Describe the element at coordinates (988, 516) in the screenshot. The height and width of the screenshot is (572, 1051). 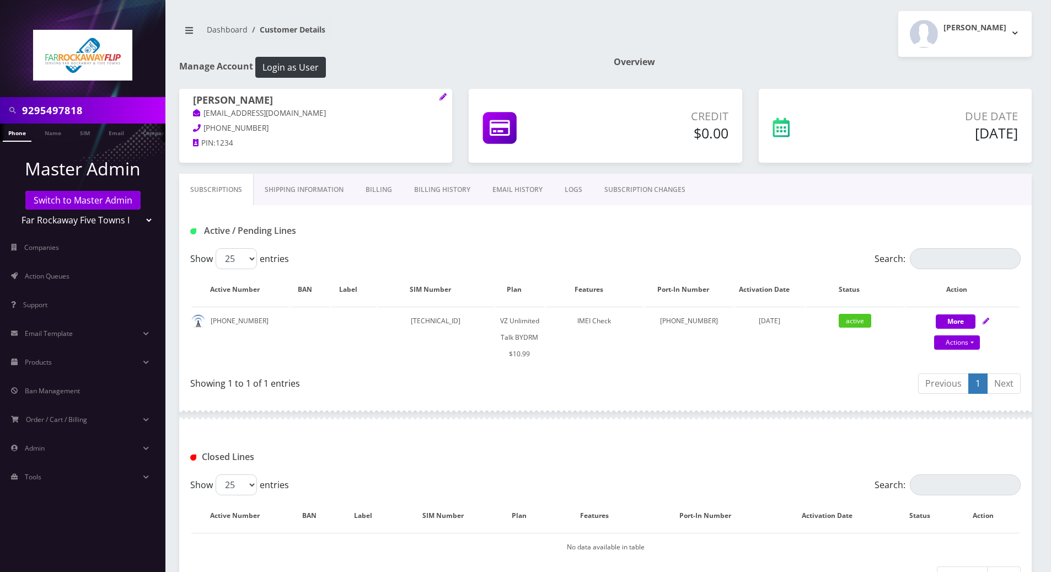
I see `th: Action : activate to sort column ascending` at that location.